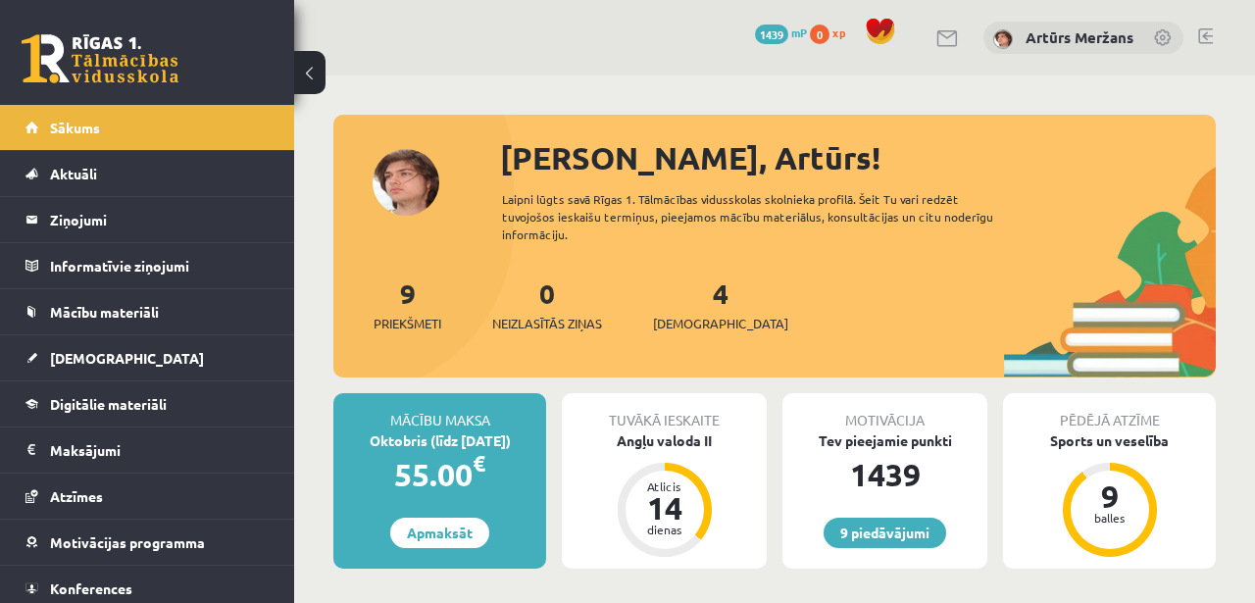  Describe the element at coordinates (664, 495) in the screenshot. I see `a: Angļu valoda II Atlicis 14 dienas` at that location.